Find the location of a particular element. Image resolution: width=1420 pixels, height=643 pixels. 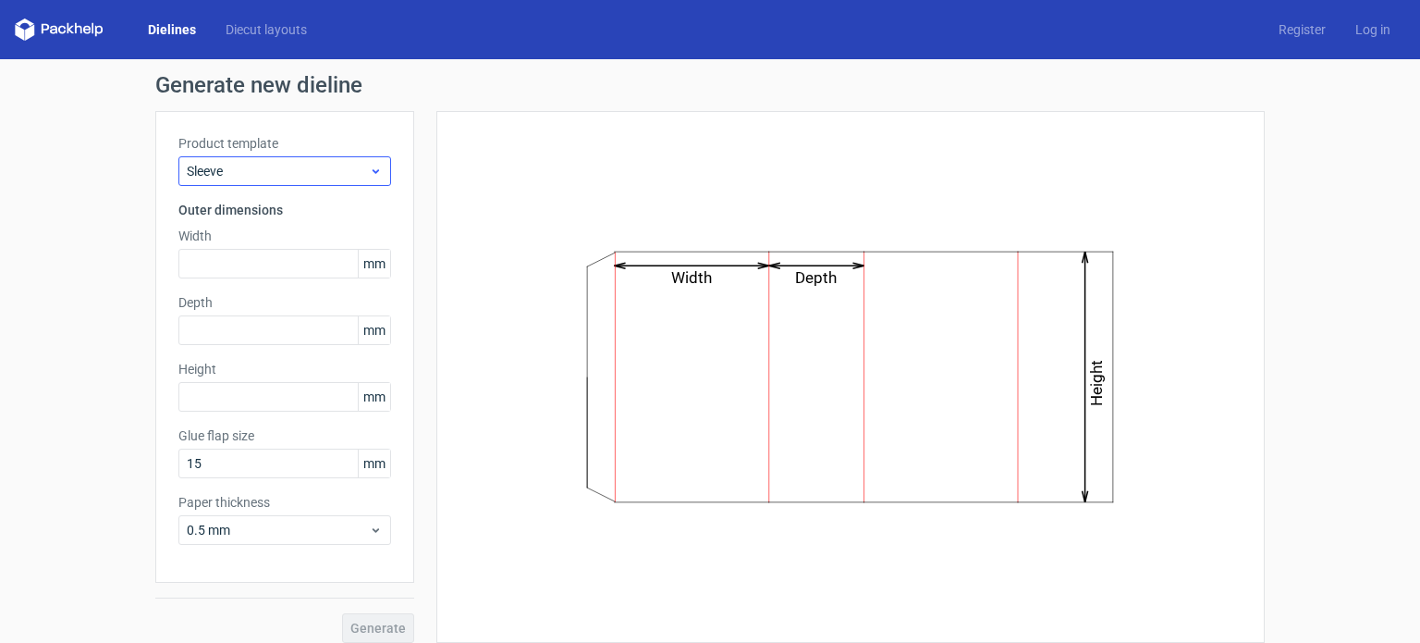

h1: Generate new dieline is located at coordinates (710, 85).